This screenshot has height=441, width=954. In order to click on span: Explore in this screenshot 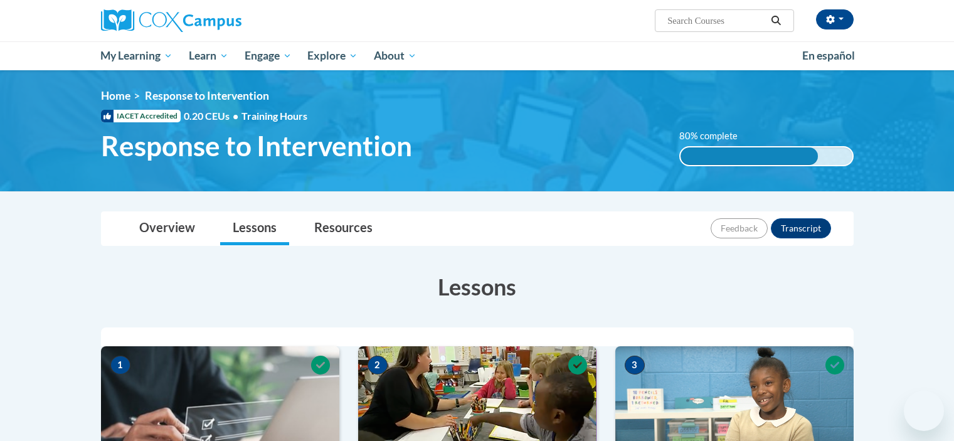, I will do `click(333, 56)`.